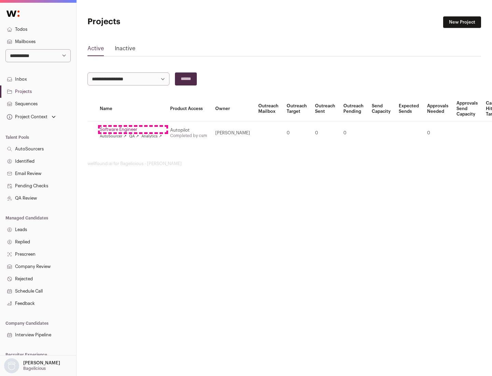 This screenshot has height=376, width=492. Describe the element at coordinates (96, 50) in the screenshot. I see `a: Active` at that location.